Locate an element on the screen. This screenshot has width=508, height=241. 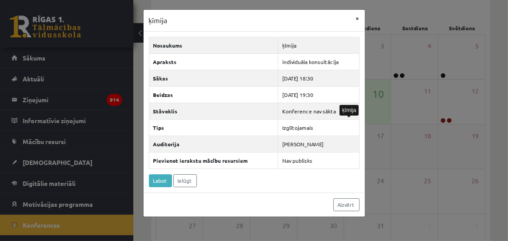
th: Pievienot ierakstu mācību resursiem is located at coordinates (213, 160).